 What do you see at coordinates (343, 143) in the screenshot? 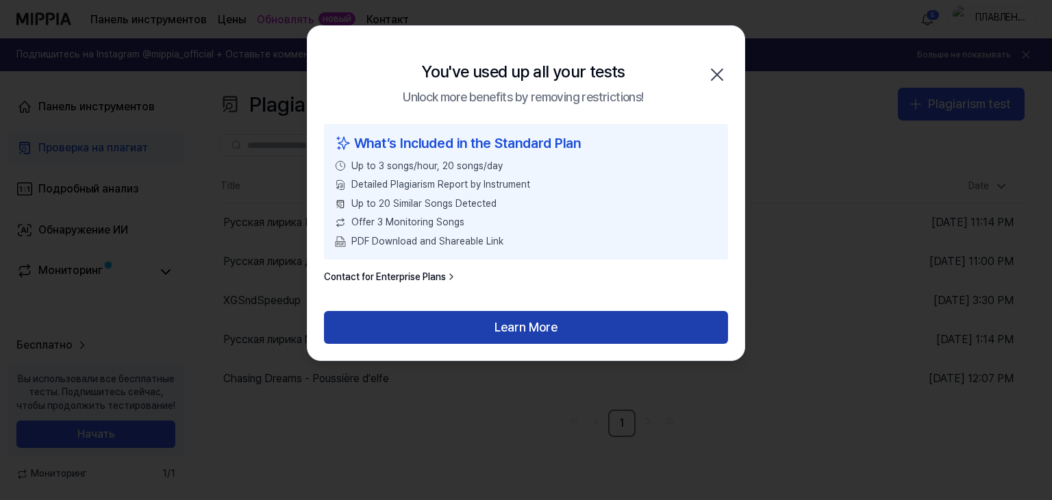
I see `img: sparkles icon` at bounding box center [343, 143].